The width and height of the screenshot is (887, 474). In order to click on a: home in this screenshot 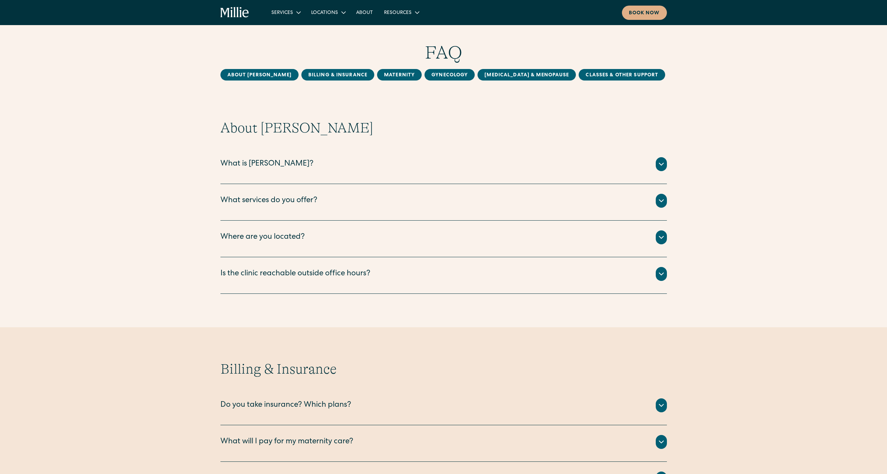, I will do `click(235, 13)`.